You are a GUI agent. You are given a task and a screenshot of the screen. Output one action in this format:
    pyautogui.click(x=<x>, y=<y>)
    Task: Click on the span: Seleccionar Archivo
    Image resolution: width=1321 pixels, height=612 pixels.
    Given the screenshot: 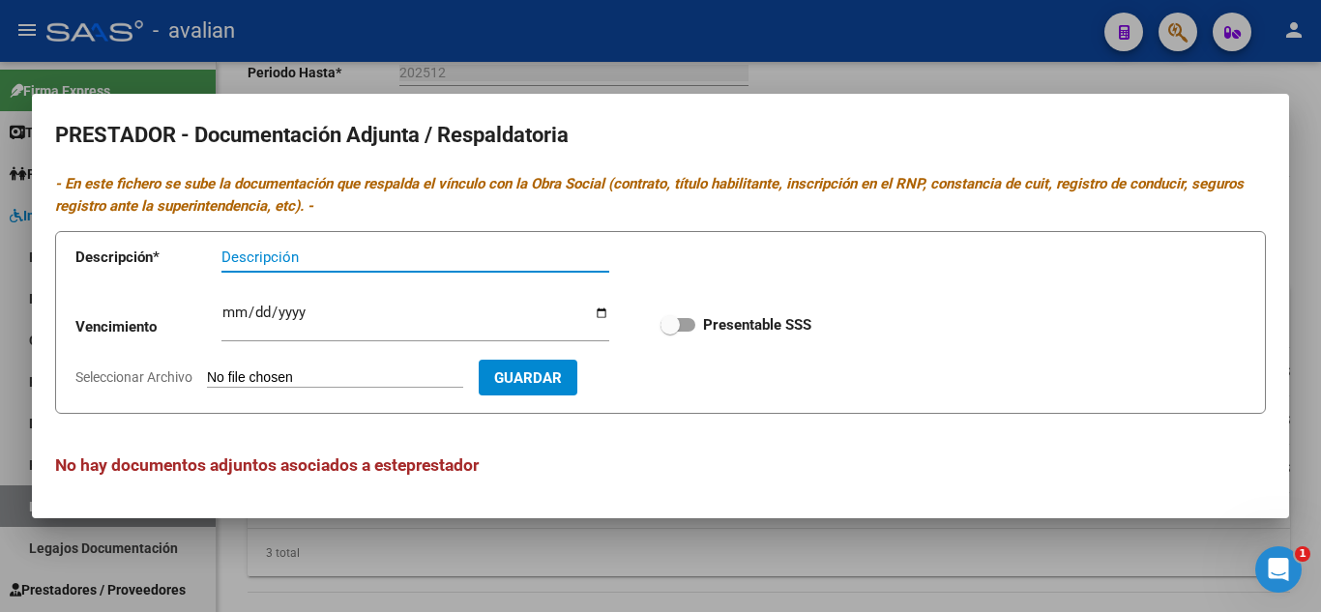 What is the action you would take?
    pyautogui.click(x=133, y=377)
    